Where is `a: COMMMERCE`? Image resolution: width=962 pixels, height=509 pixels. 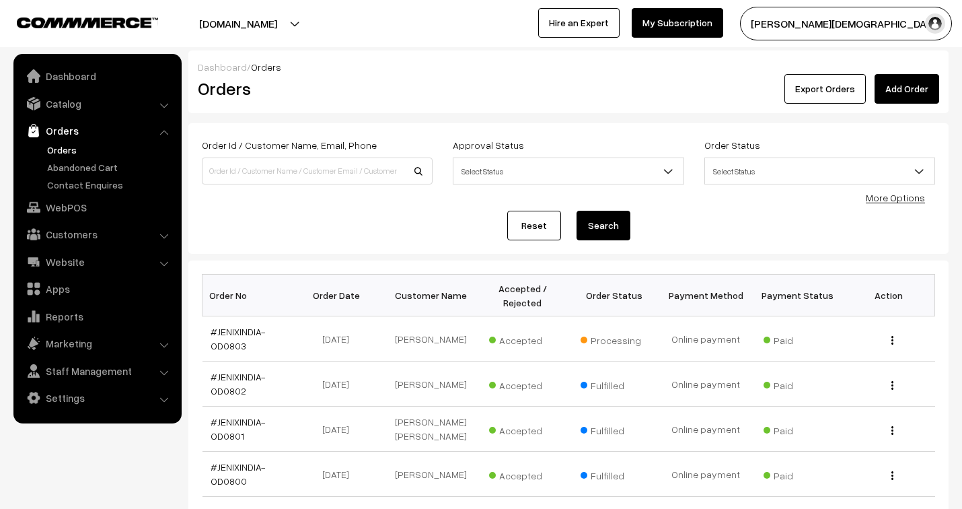
a: COMMMERCE is located at coordinates (75, 22).